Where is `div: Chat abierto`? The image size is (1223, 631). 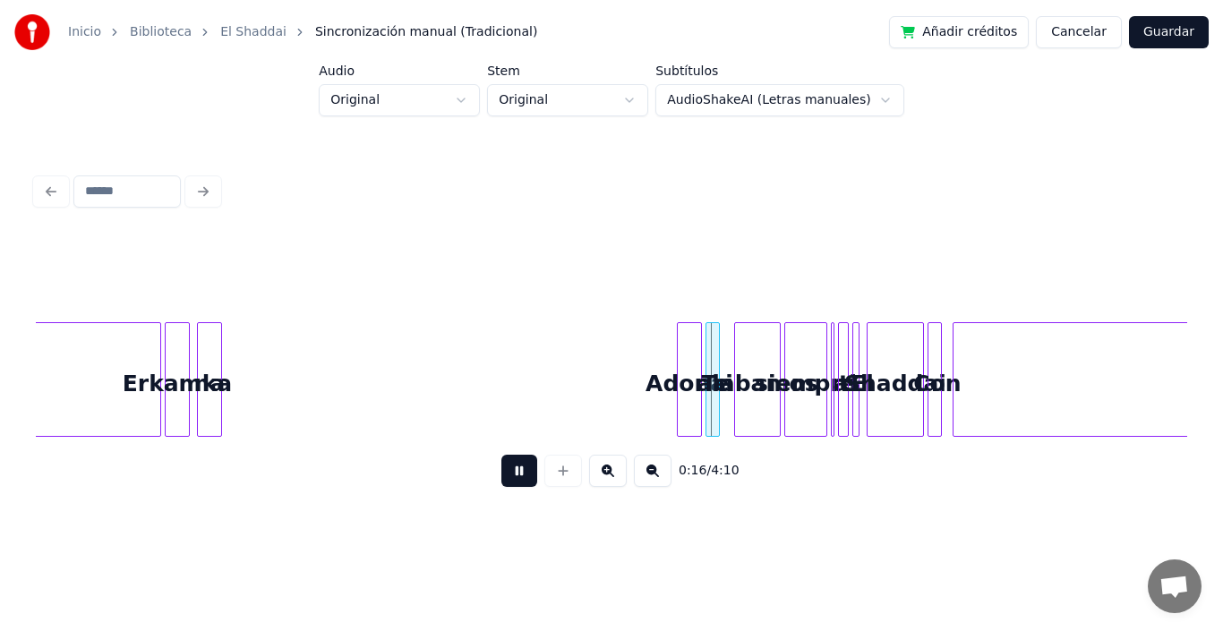 div: Chat abierto is located at coordinates (1174, 586).